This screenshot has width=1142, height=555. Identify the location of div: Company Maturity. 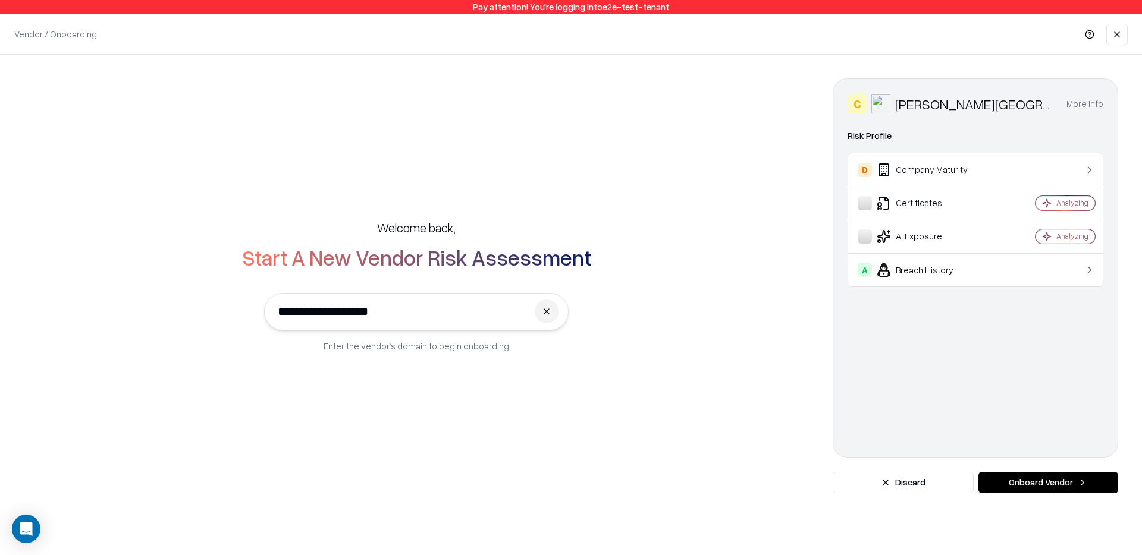
(928, 170).